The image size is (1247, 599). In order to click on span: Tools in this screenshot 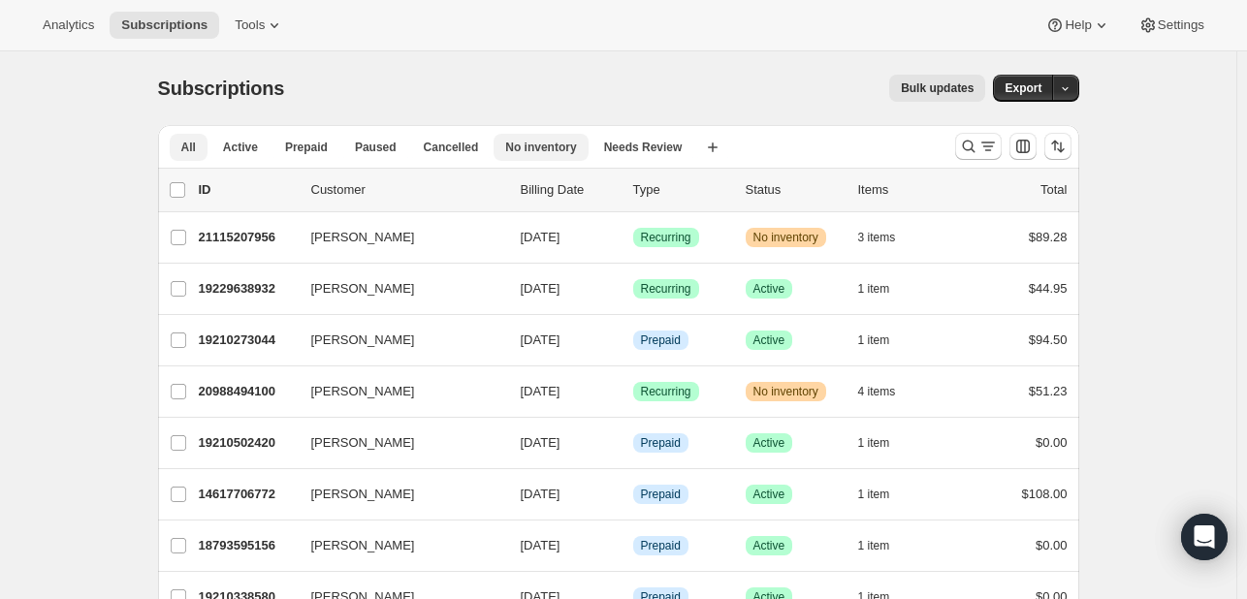, I will do `click(249, 25)`.